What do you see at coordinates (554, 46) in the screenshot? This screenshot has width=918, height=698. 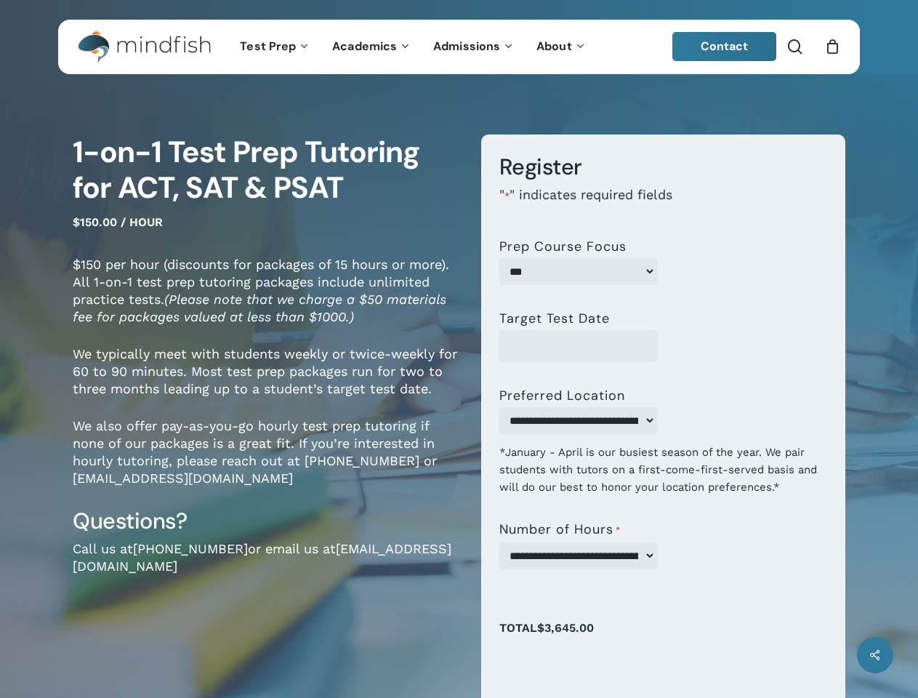 I see `span: About` at bounding box center [554, 46].